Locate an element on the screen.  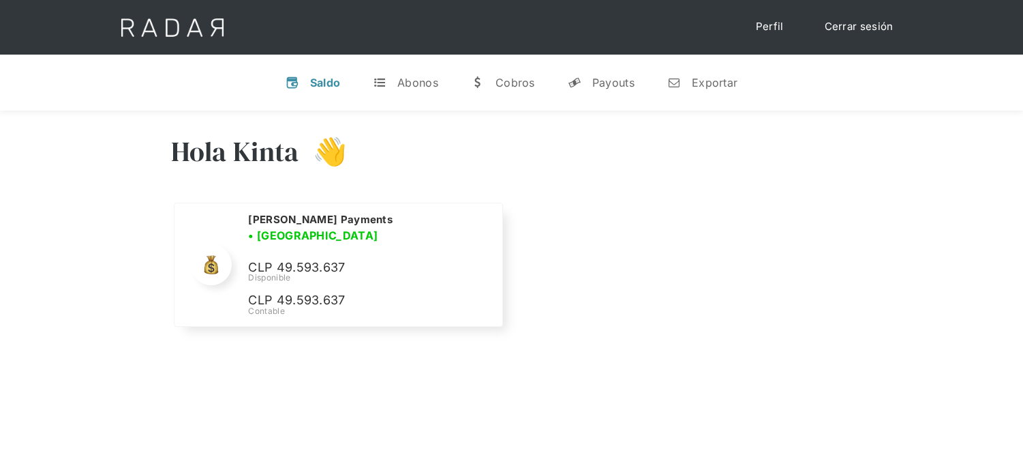
div: t is located at coordinates (380, 82).